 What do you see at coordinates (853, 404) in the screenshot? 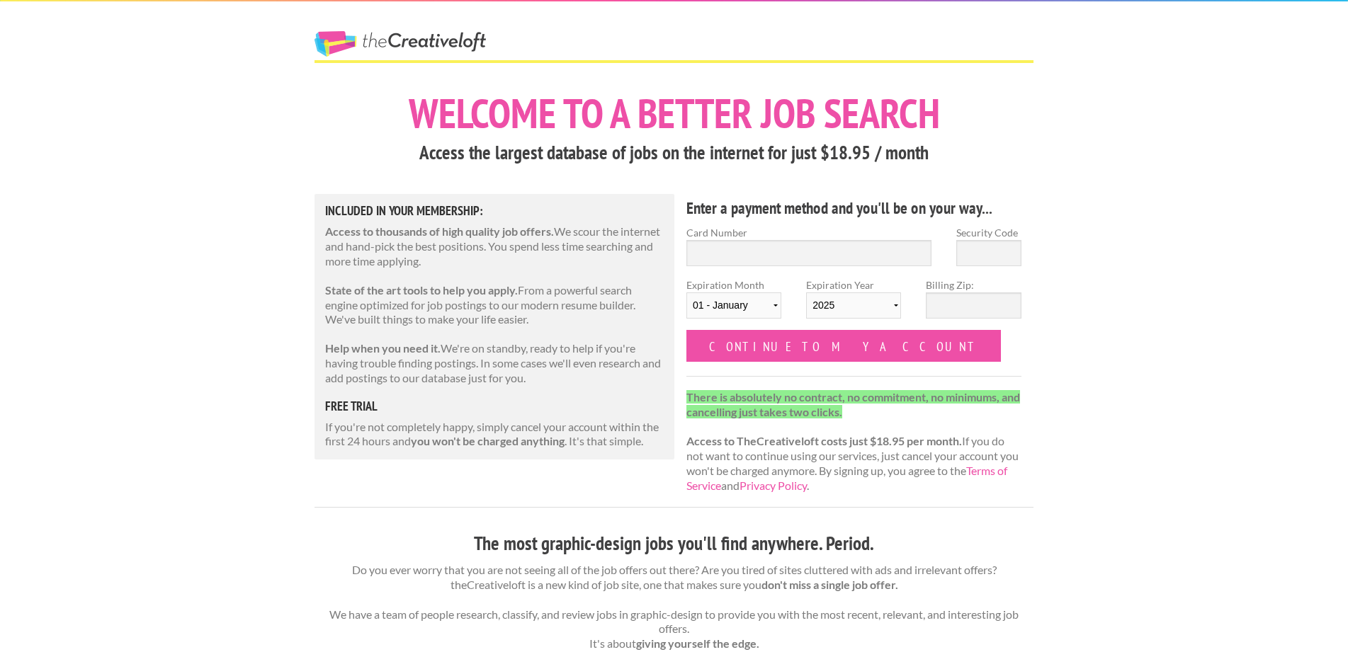
I see `strong: There is absolutely no contract, no commitment, no minimums, and cancelling just takes two clicks.` at bounding box center [853, 404].